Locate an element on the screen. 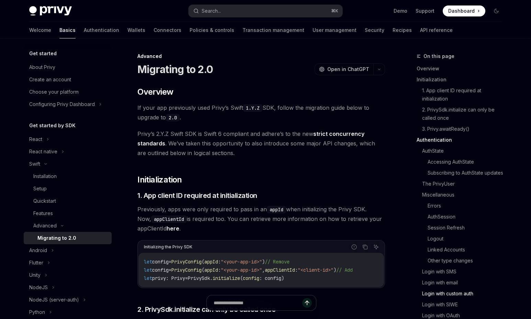 The width and height of the screenshot is (531, 319). div: Setup is located at coordinates (40, 189).